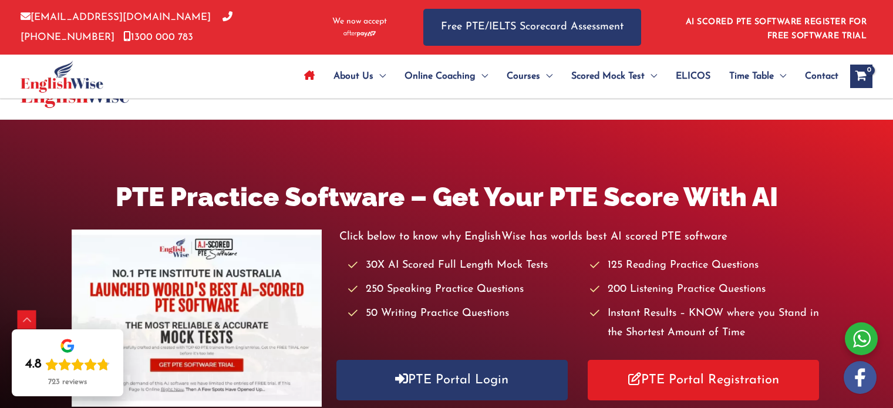 The image size is (893, 408). I want to click on div: Rating: 4.8 out of 5, so click(68, 365).